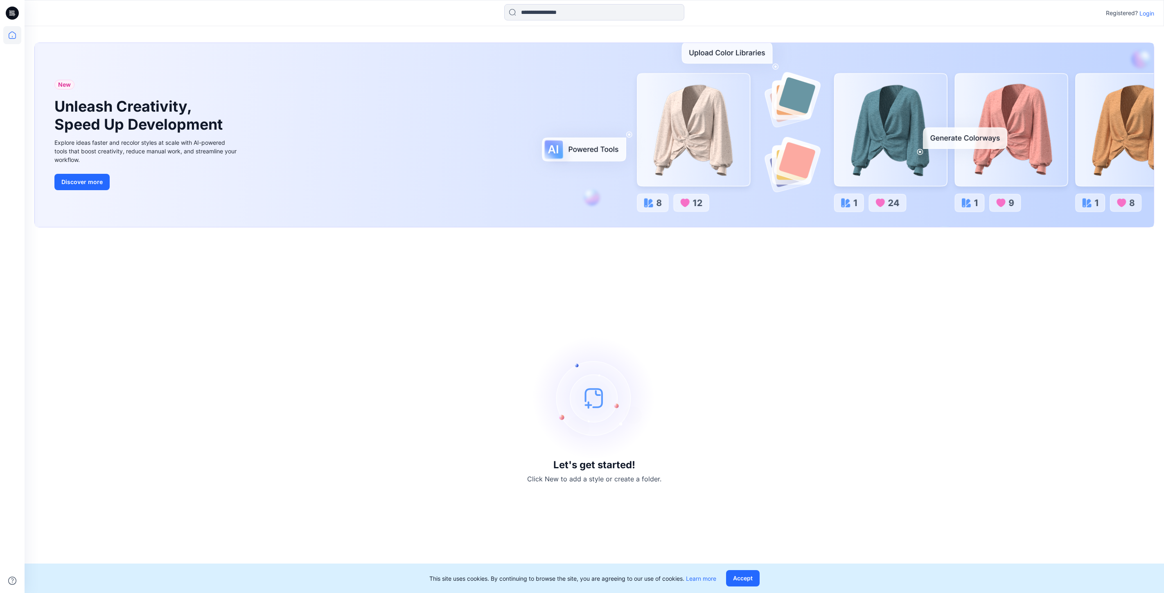  I want to click on h3: Let's get started!, so click(594, 465).